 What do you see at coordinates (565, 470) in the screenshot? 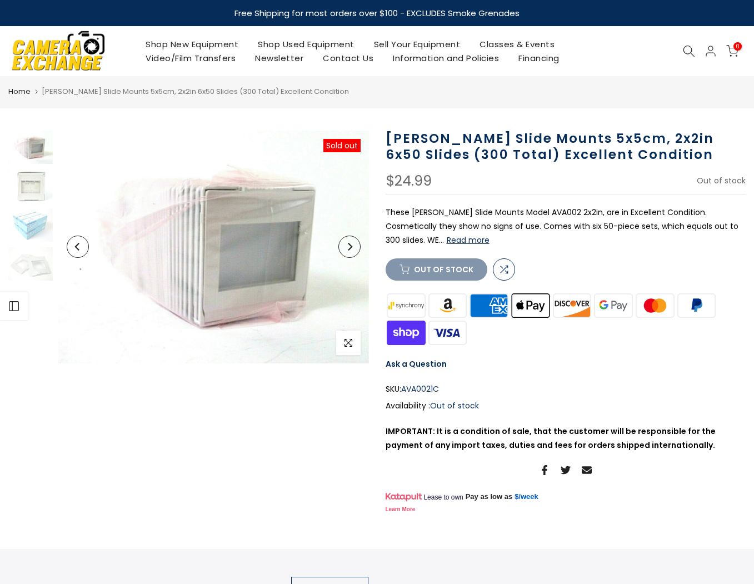
I see `a: Share on Twitter` at bounding box center [565, 470].